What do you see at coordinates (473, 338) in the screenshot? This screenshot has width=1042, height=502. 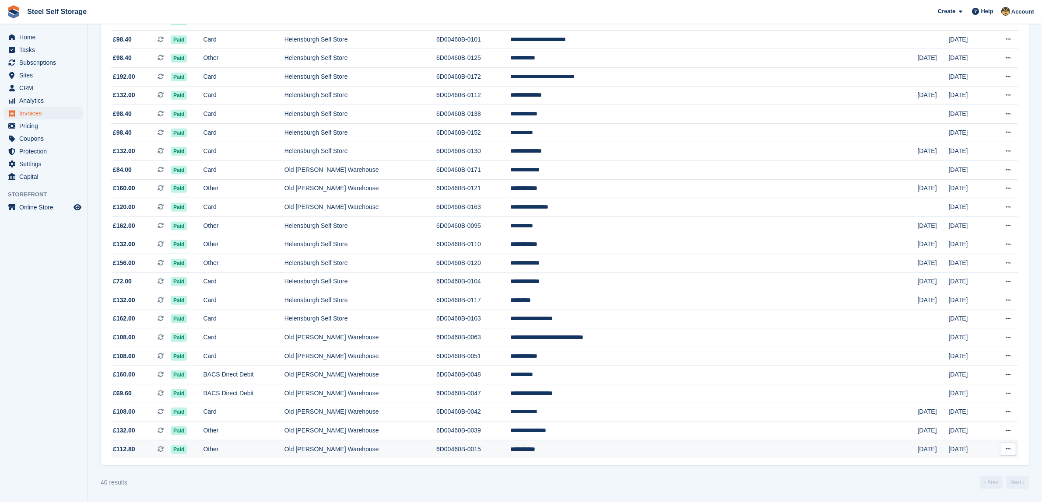 I see `td: 6D00460B-0063` at bounding box center [473, 338].